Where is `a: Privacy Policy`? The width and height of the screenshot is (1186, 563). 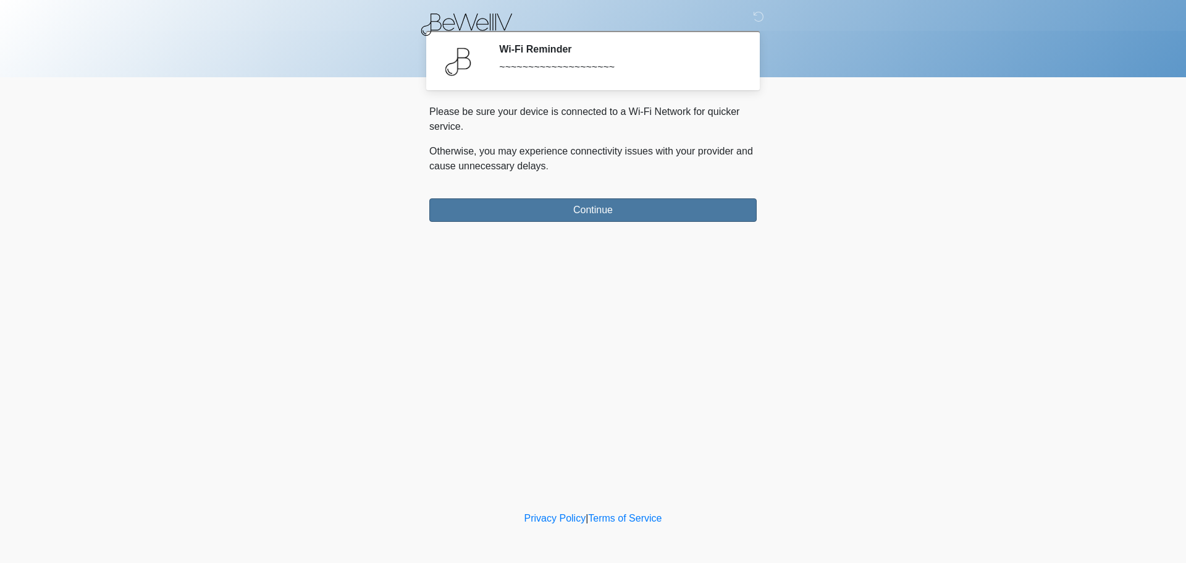
a: Privacy Policy is located at coordinates (555, 517).